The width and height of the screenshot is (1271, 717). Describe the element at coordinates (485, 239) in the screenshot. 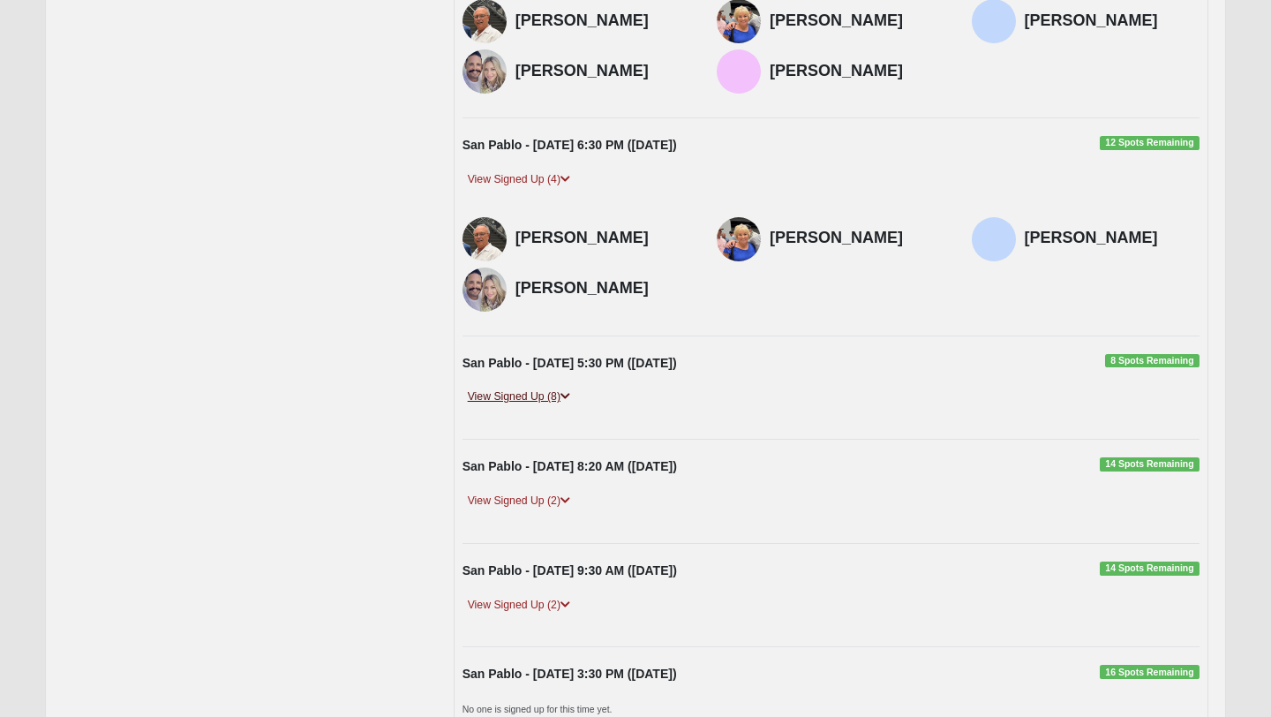

I see `img: Don Tracy` at that location.